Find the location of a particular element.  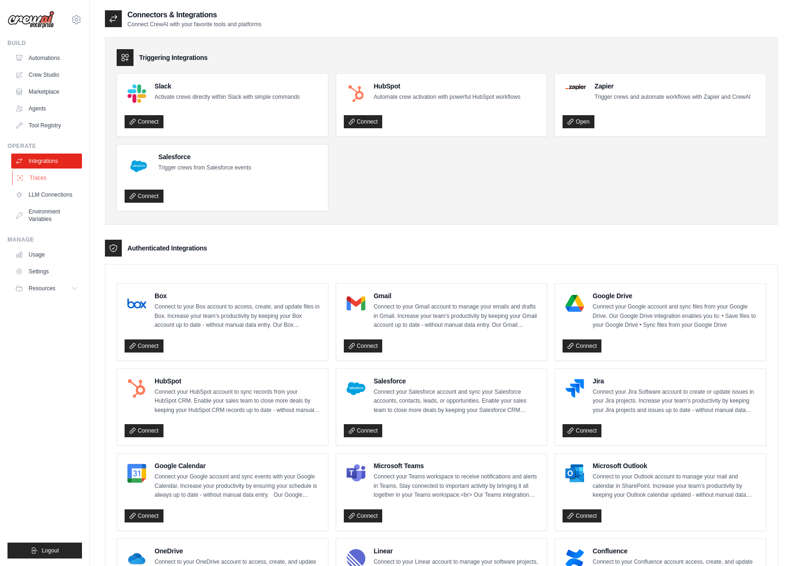

a: Integrations is located at coordinates (46, 161).